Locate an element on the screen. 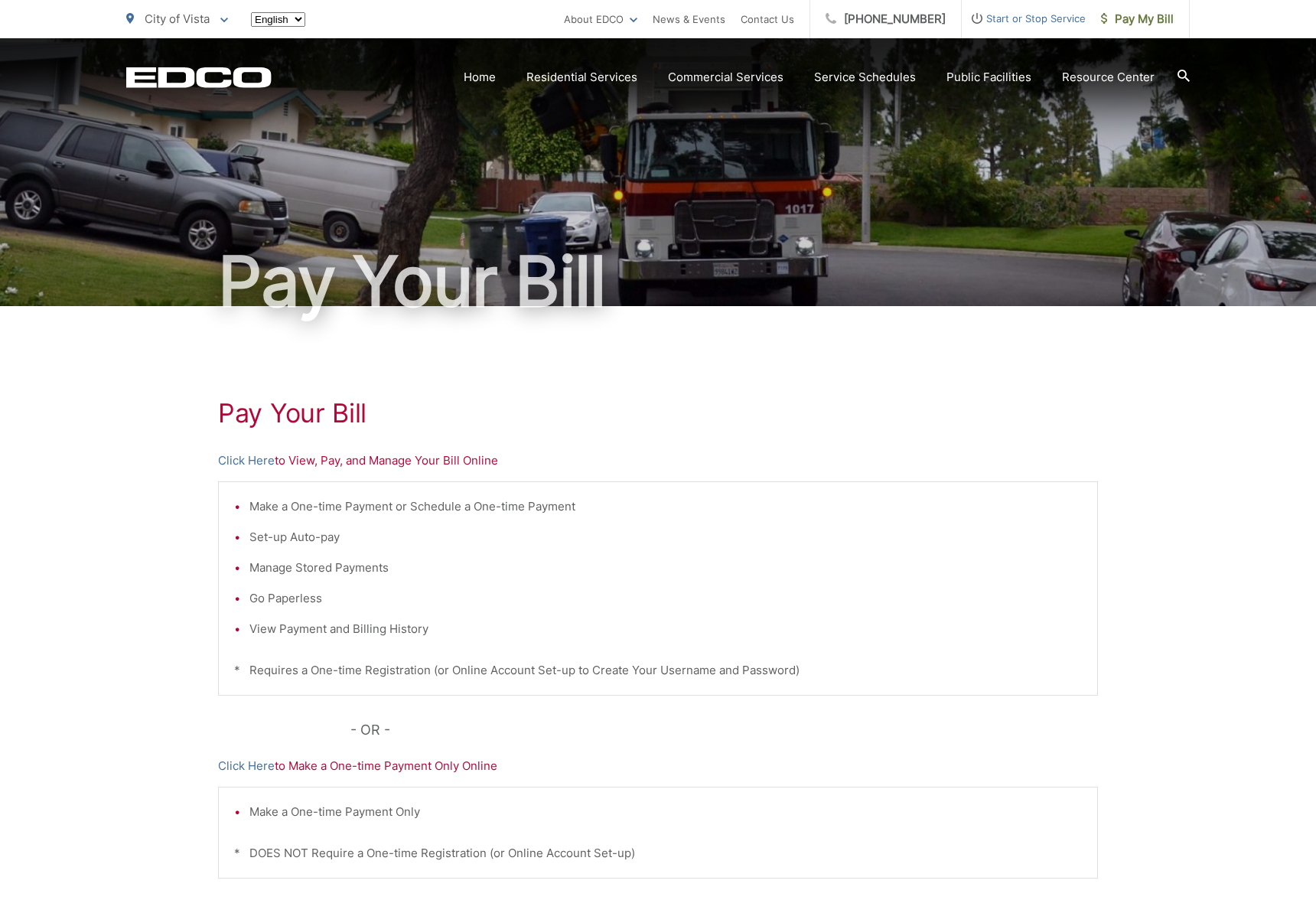 The width and height of the screenshot is (1316, 913). a: About EDCO is located at coordinates (601, 19).